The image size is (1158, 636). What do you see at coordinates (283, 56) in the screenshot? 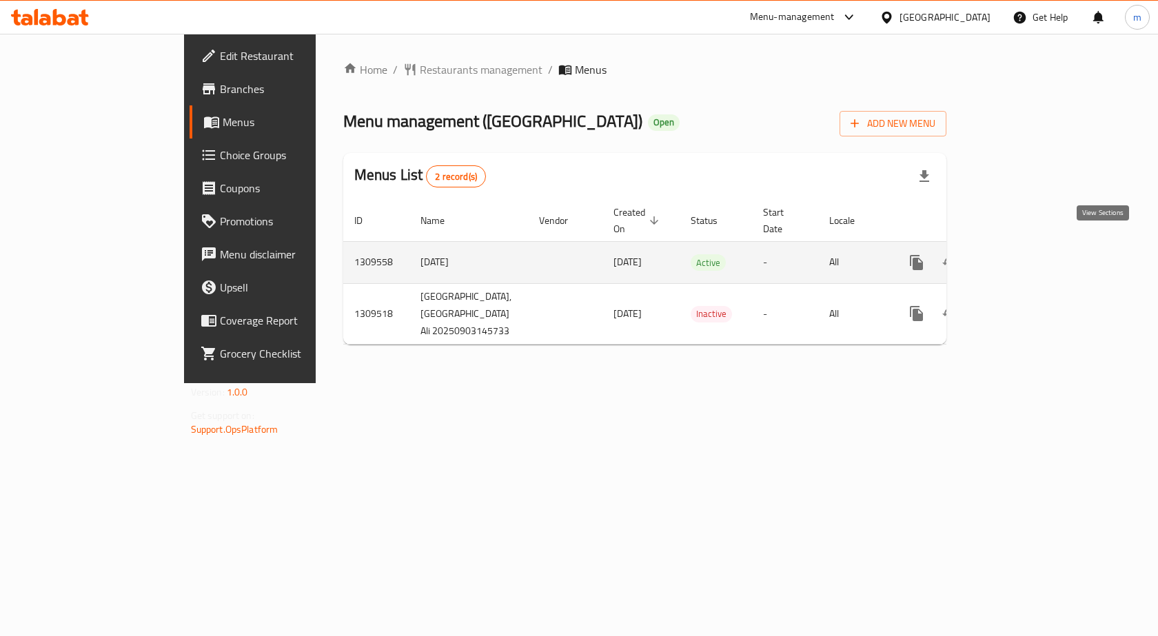
I see `a: Edit Restaurant` at bounding box center [283, 56].